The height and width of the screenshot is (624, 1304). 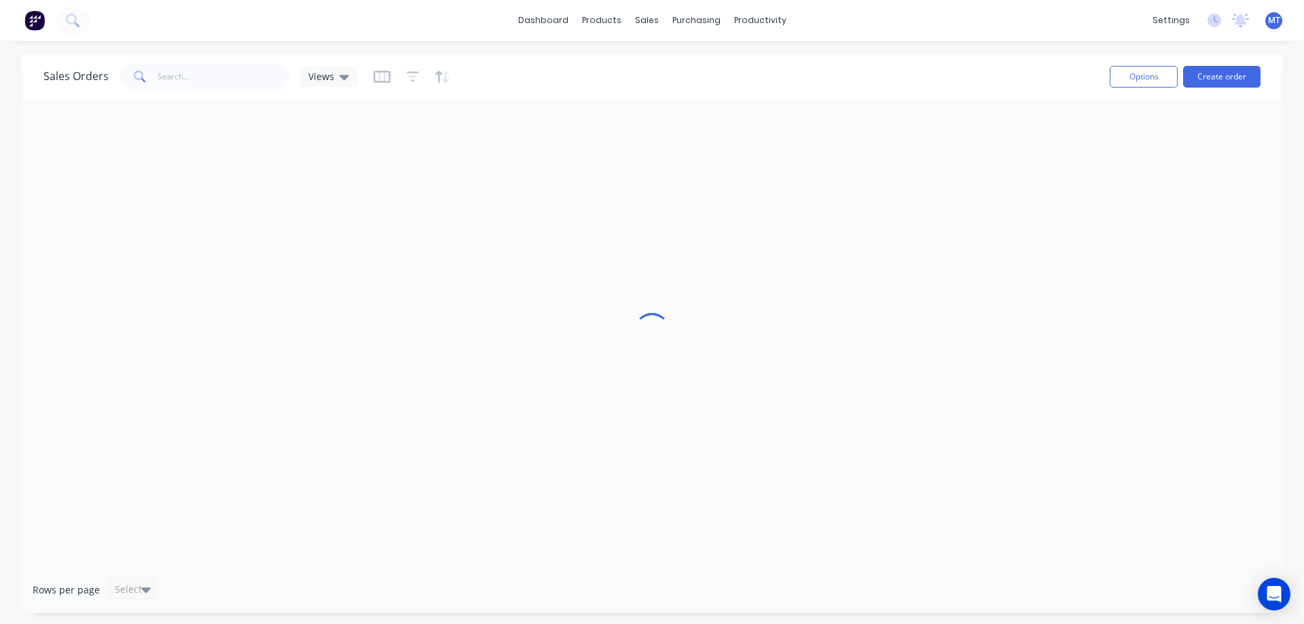 What do you see at coordinates (35, 20) in the screenshot?
I see `img: Factory` at bounding box center [35, 20].